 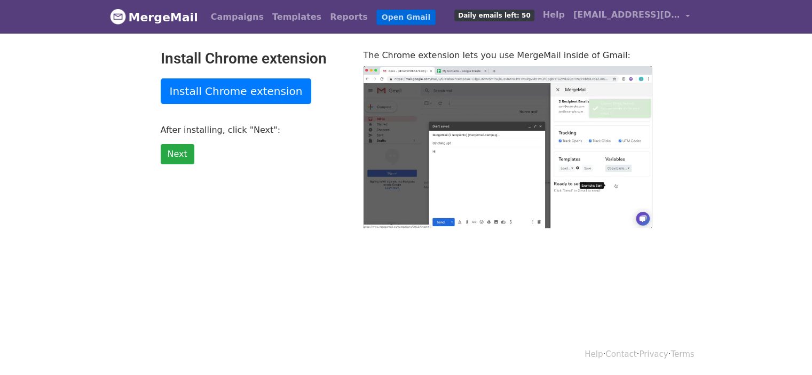 I want to click on div: Chat Widget, so click(x=785, y=350).